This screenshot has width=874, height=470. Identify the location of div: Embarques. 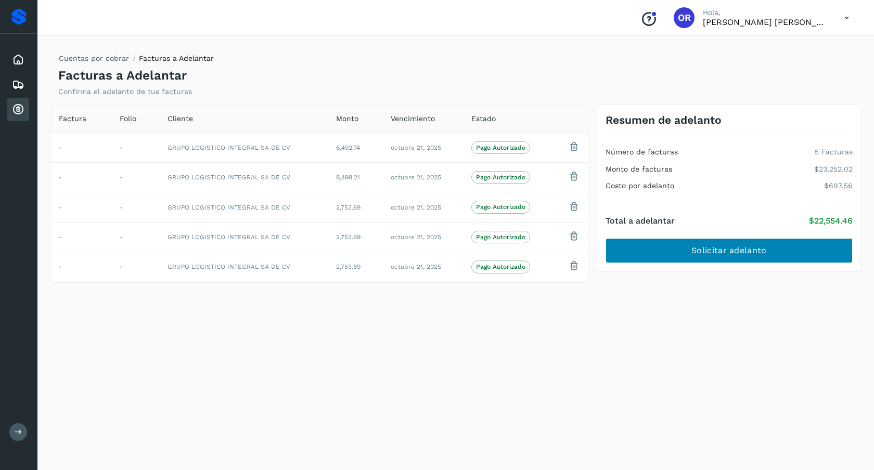
(18, 85).